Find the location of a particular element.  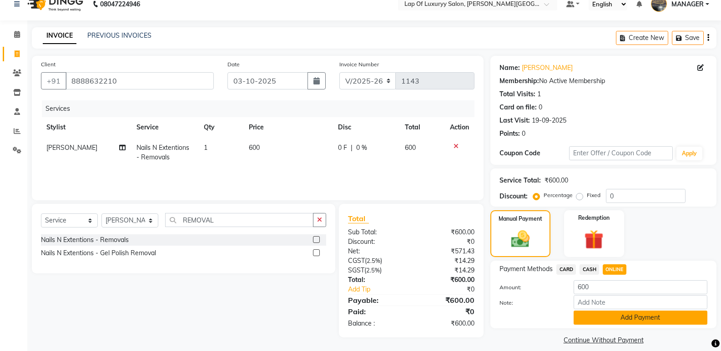

label: Amount: is located at coordinates (529, 288).